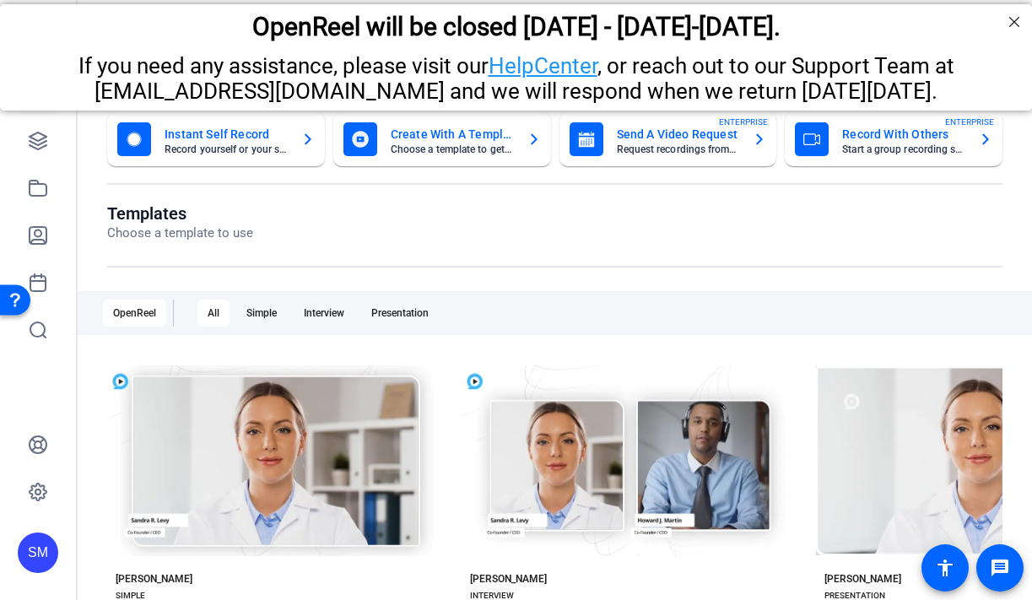 Image resolution: width=1032 pixels, height=600 pixels. What do you see at coordinates (1000, 568) in the screenshot?
I see `mat-icon: message` at bounding box center [1000, 568].